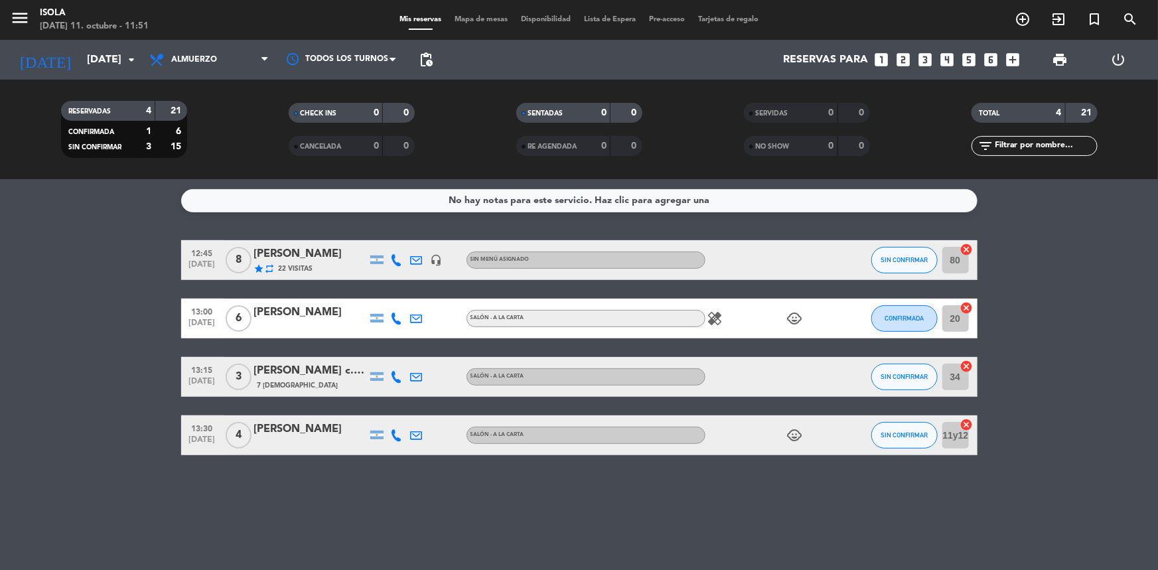 This screenshot has width=1158, height=570. Describe the element at coordinates (989, 113) in the screenshot. I see `span: TOTAL` at that location.